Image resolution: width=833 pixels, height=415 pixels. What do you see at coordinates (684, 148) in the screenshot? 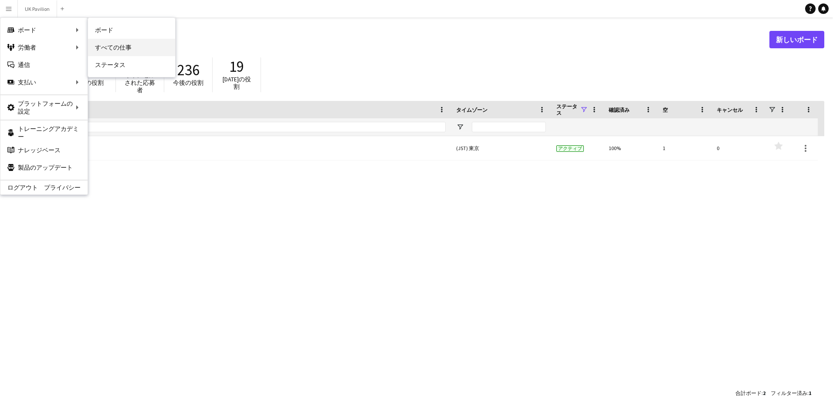
I see `div: 1` at bounding box center [684, 148].